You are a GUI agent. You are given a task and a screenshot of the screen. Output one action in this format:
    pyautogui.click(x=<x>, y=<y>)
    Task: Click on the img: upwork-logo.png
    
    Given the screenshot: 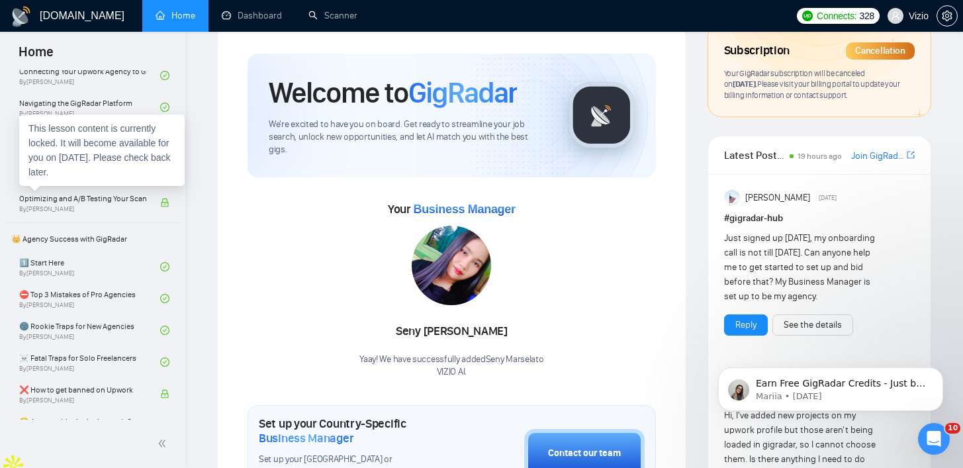 What is the action you would take?
    pyautogui.click(x=807, y=16)
    